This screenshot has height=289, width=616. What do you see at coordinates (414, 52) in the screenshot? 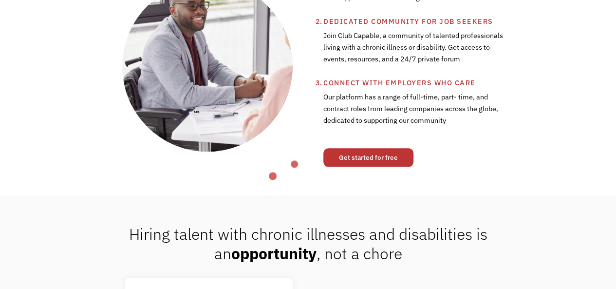
I see `div: Join Club Capable, a community of talented professionals living with a chronic illness or disabil...` at bounding box center [414, 52].